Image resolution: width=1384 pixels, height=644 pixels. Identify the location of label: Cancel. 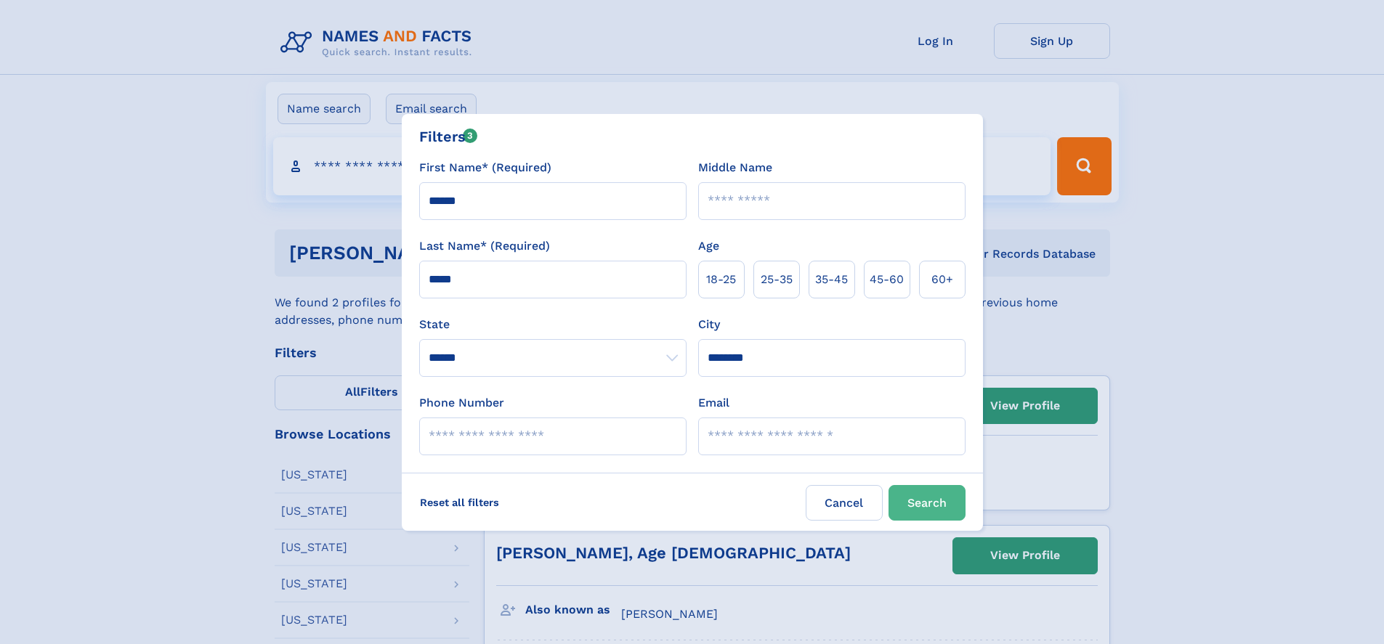
(844, 503).